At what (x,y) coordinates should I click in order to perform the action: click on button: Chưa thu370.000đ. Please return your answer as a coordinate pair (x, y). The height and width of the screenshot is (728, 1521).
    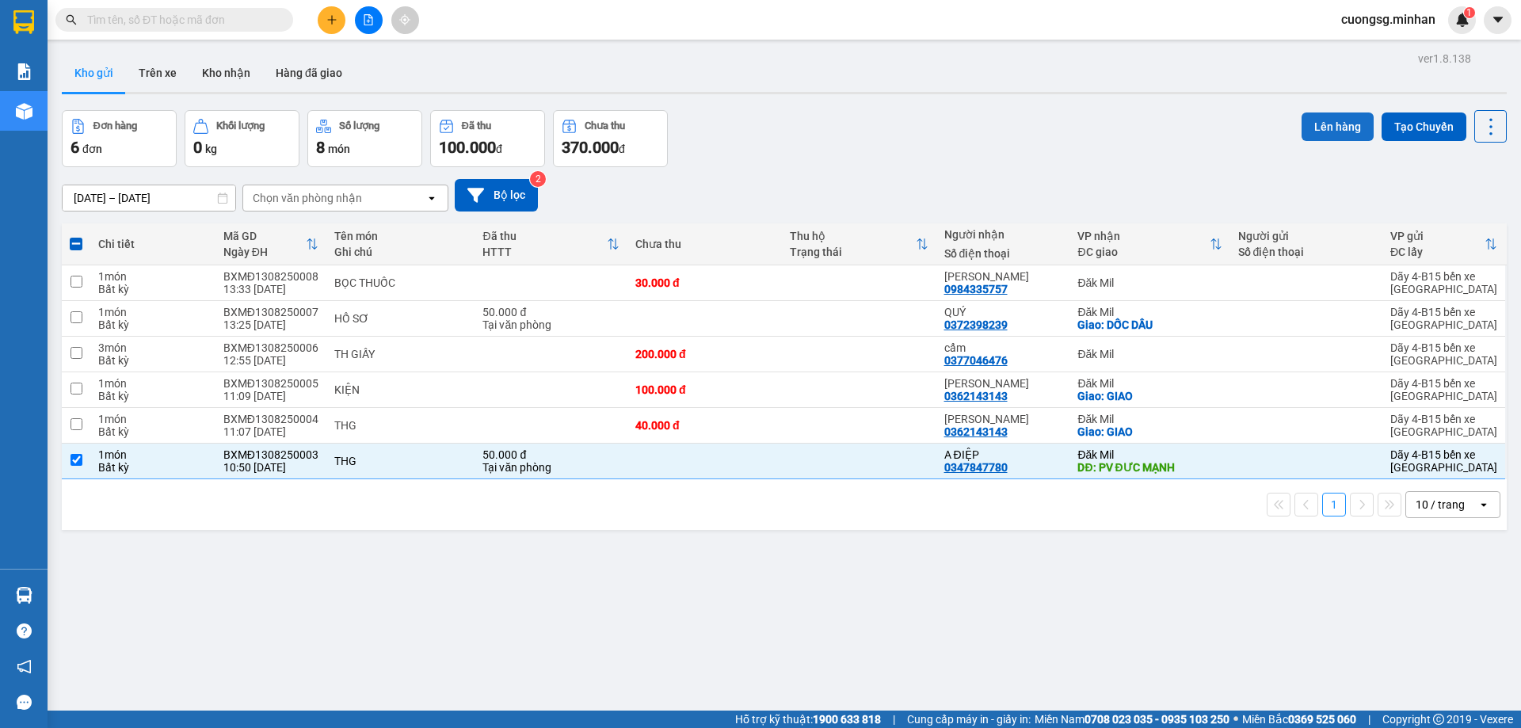
    Looking at the image, I should click on (610, 139).